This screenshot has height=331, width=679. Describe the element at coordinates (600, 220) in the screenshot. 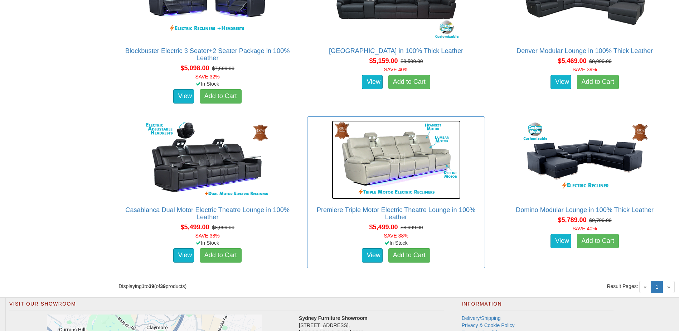

I see `del: $9,799.00` at that location.